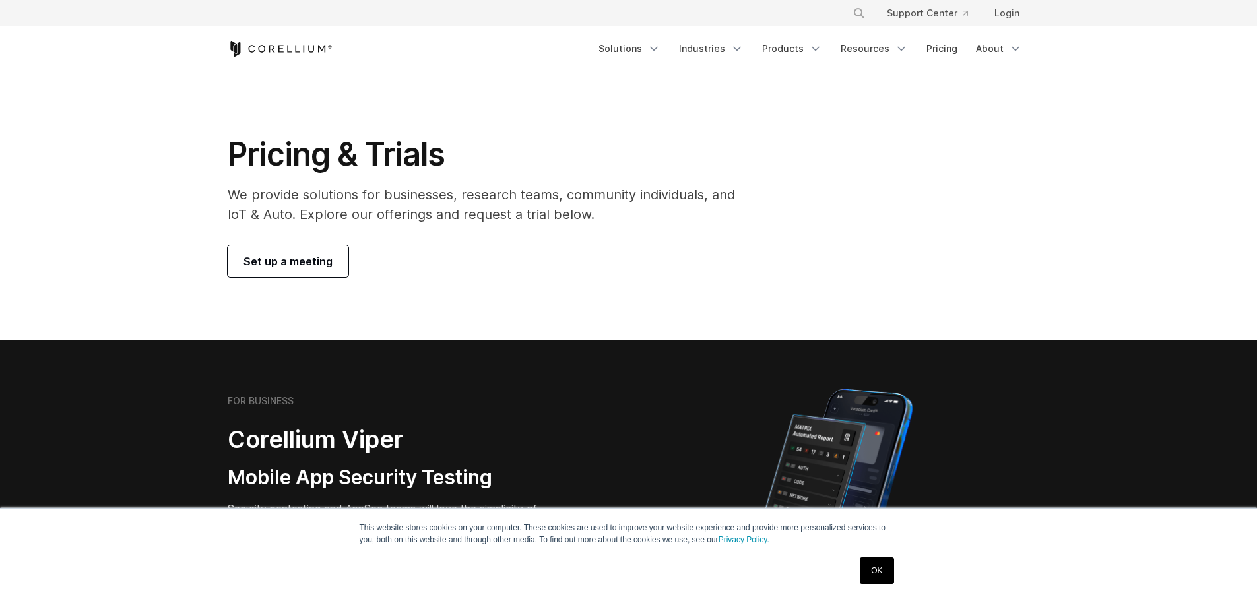 The height and width of the screenshot is (601, 1257). Describe the element at coordinates (396, 478) in the screenshot. I see `h3: Mobile App Security Testing` at that location.